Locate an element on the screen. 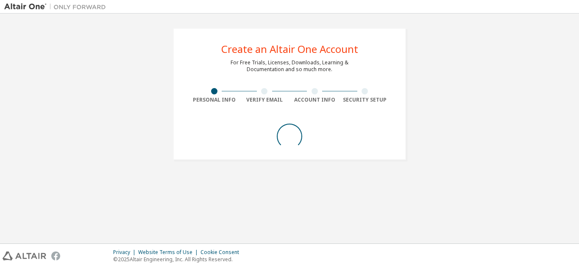 This screenshot has width=579, height=268. img: Altair One is located at coordinates (57, 7).